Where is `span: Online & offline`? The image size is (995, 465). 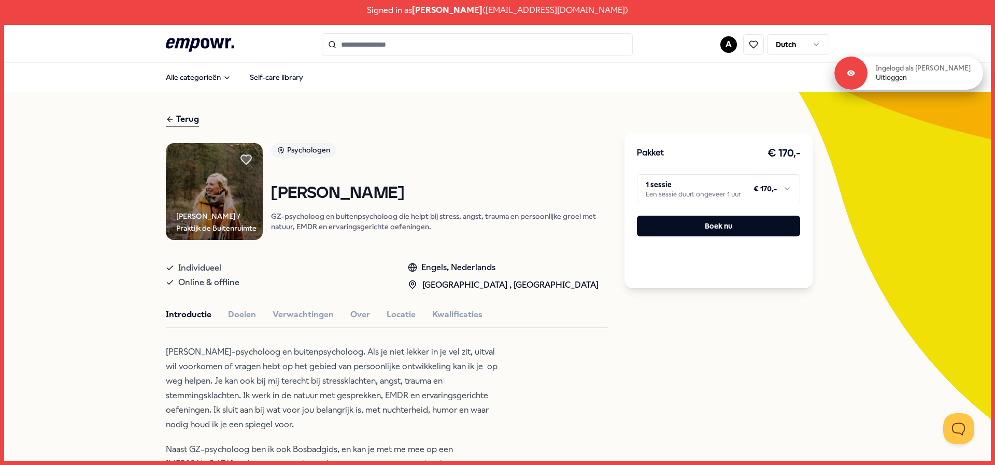
span: Online & offline is located at coordinates (209, 282).